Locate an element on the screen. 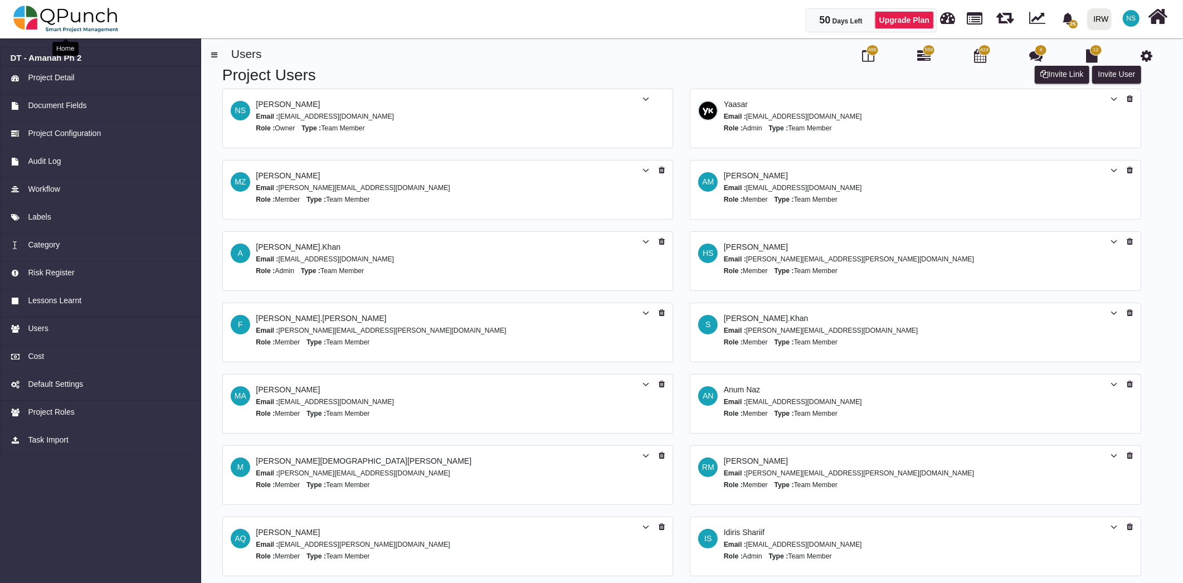  span: Task Import is located at coordinates (48, 440).